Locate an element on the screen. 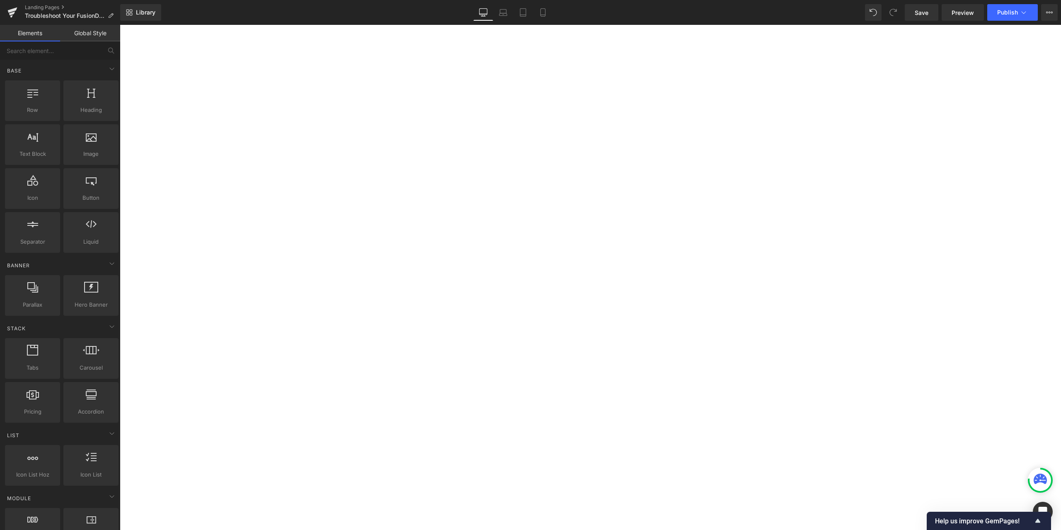  a: Global Style is located at coordinates (90, 33).